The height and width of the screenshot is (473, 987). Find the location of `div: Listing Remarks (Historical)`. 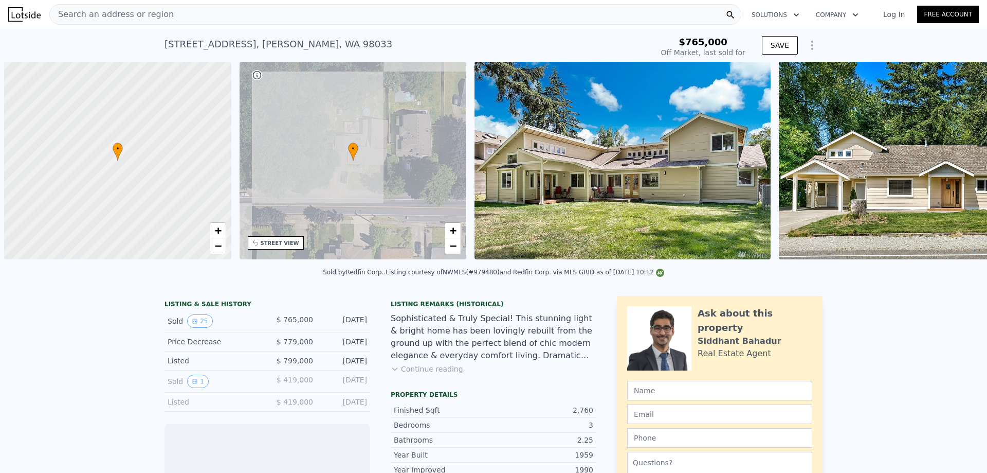

div: Listing Remarks (Historical) is located at coordinates (494, 304).